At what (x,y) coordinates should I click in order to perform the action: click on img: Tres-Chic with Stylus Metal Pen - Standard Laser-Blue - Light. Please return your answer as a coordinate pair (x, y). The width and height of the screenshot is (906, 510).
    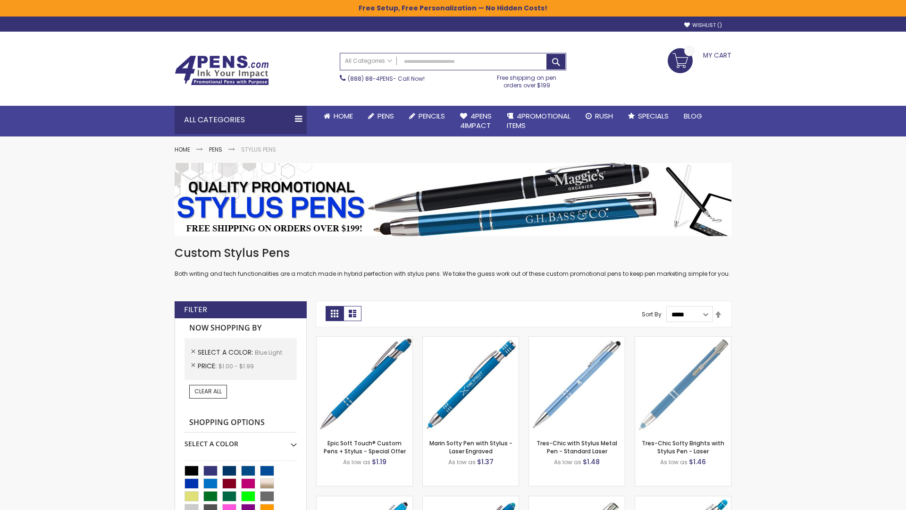
    Looking at the image, I should click on (577, 384).